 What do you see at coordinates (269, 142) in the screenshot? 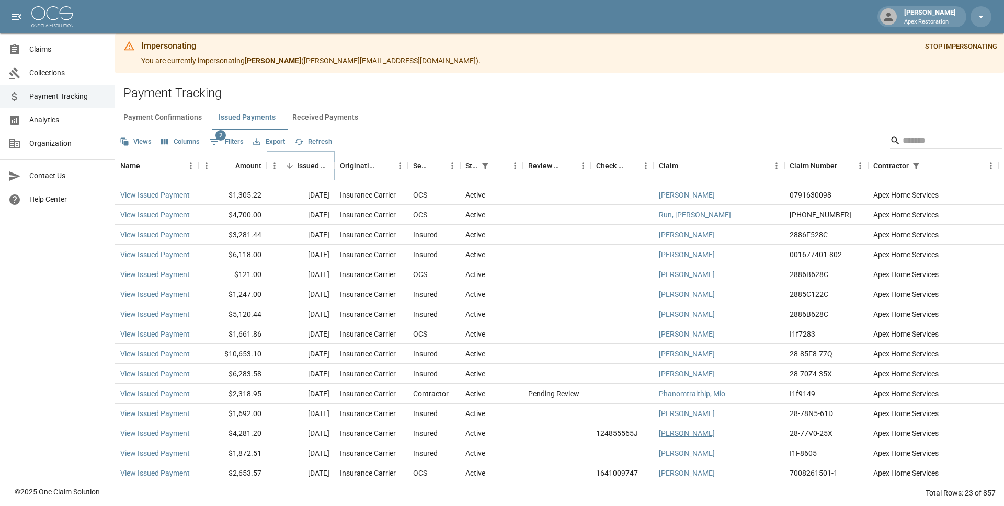
I see `button: Export` at bounding box center [269, 142].